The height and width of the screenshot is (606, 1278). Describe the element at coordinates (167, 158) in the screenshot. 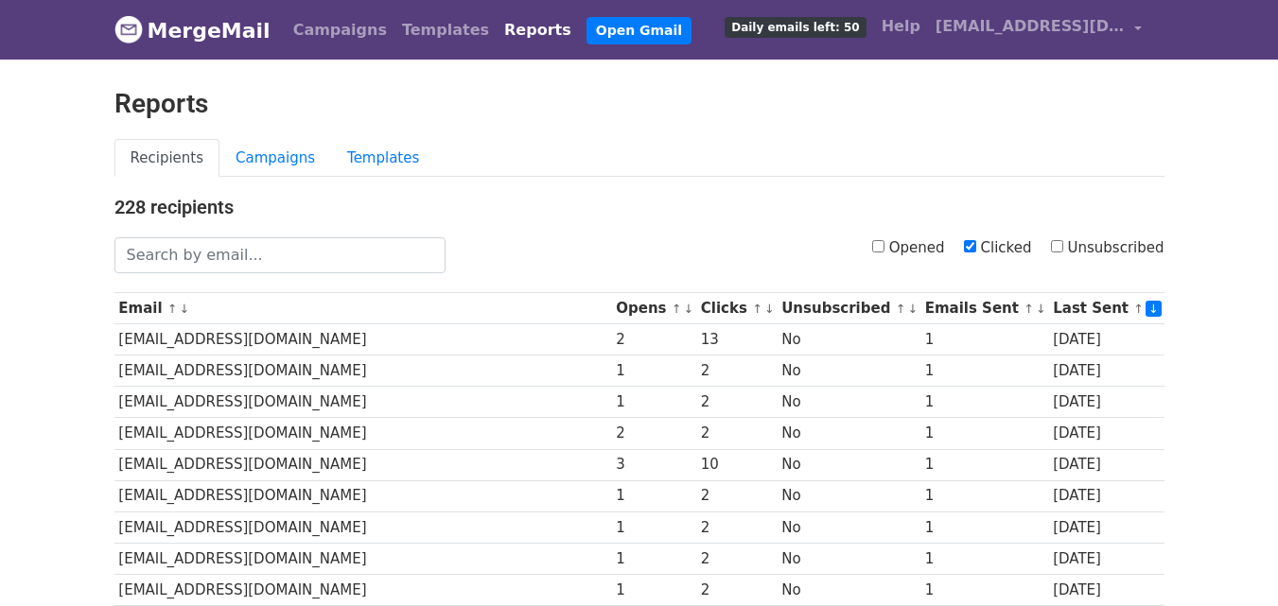

I see `a: Recipients` at that location.